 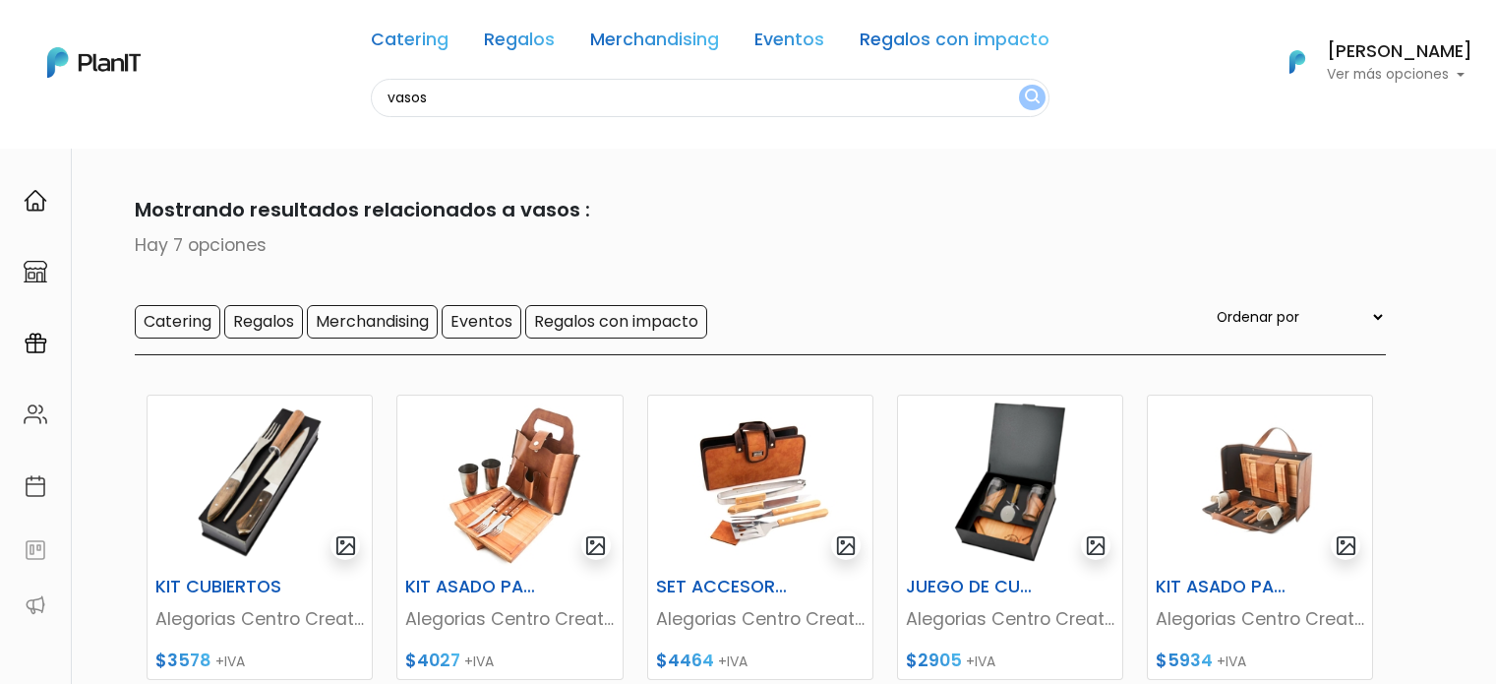 What do you see at coordinates (35, 343) in the screenshot?
I see `img: campaigns-02234683943229c281be62815700db0a1741e53638e28bf9629b52c665b00959.svg` at bounding box center [35, 343].